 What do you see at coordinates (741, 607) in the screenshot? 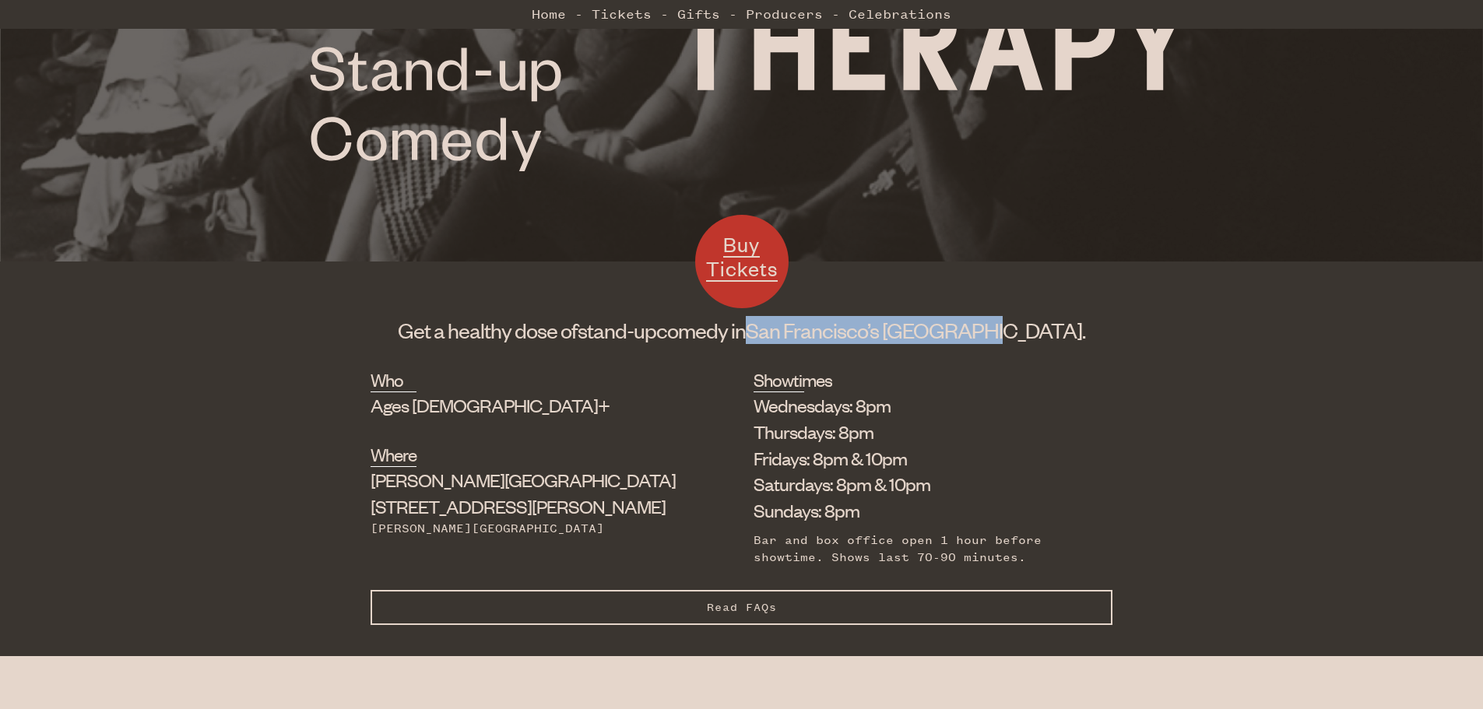
I see `button: Read FAQs` at bounding box center [741, 607].